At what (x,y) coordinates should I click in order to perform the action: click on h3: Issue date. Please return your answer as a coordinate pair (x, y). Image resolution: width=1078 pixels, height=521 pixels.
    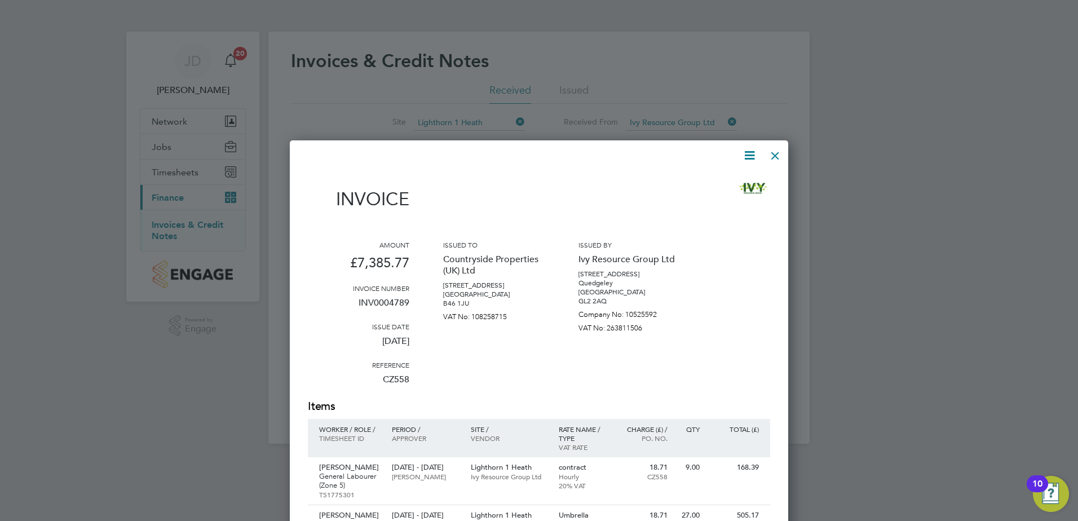
    Looking at the image, I should click on (359, 326).